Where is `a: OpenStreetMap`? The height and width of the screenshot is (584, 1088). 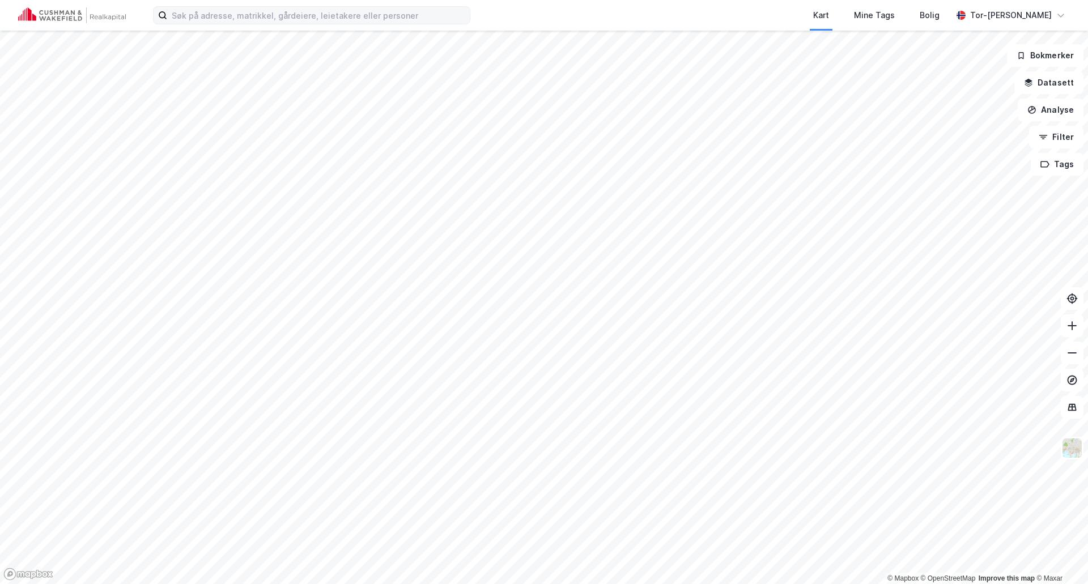
a: OpenStreetMap is located at coordinates (948, 578).